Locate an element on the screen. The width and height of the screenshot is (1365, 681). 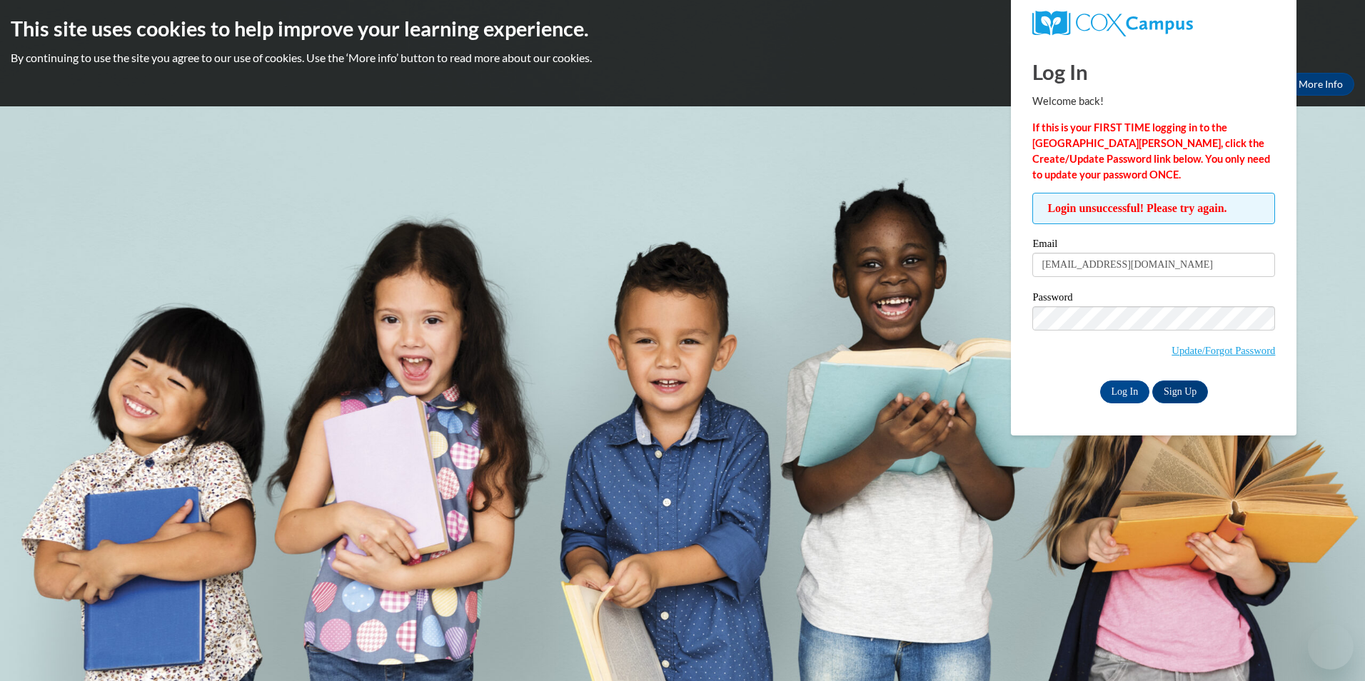
input: Log In is located at coordinates (1125, 392).